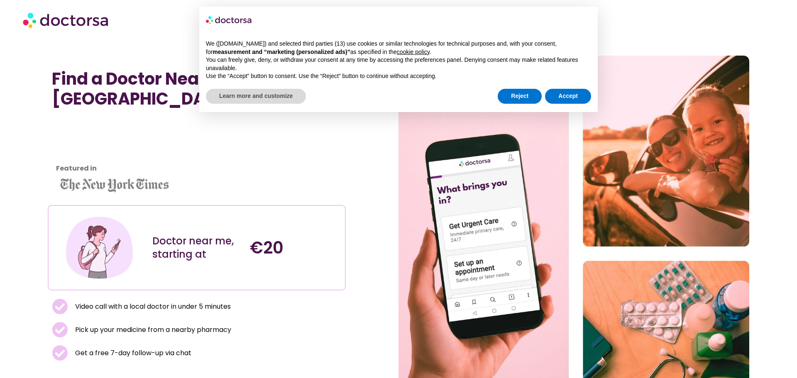 The width and height of the screenshot is (797, 378). Describe the element at coordinates (197, 248) in the screenshot. I see `div: Doctor near me, starting at` at that location.